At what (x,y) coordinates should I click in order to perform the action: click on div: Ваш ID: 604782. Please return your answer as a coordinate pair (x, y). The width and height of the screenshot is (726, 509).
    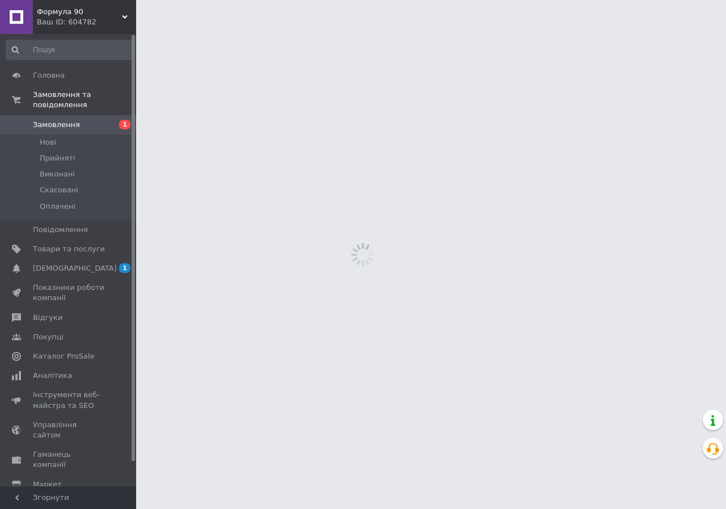
    Looking at the image, I should click on (86, 22).